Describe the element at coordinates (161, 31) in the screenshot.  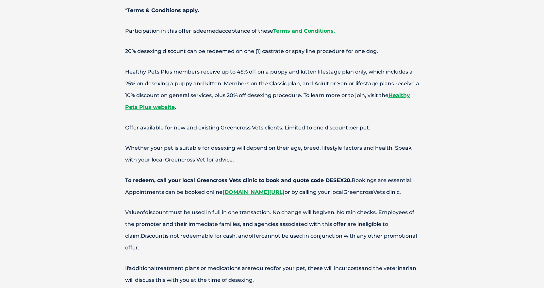
I see `span: Participation in this offer is` at that location.